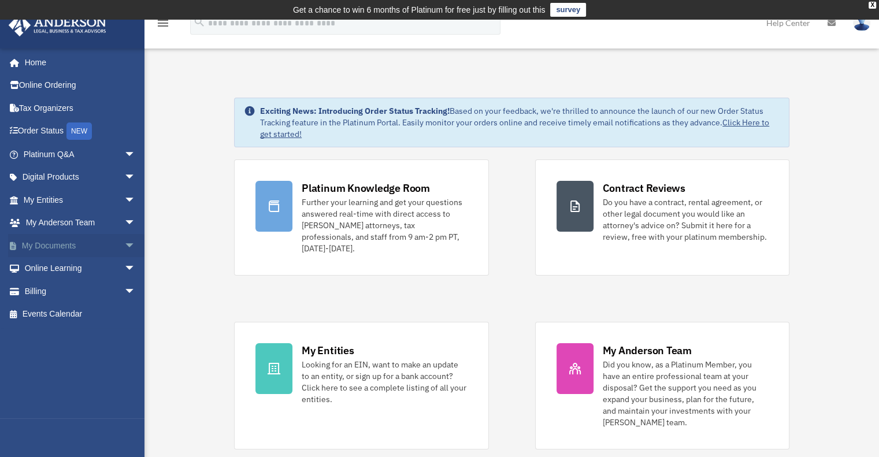 This screenshot has height=457, width=879. What do you see at coordinates (355, 111) in the screenshot?
I see `strong: Exciting News: Introducing Order Status Tracking!` at bounding box center [355, 111].